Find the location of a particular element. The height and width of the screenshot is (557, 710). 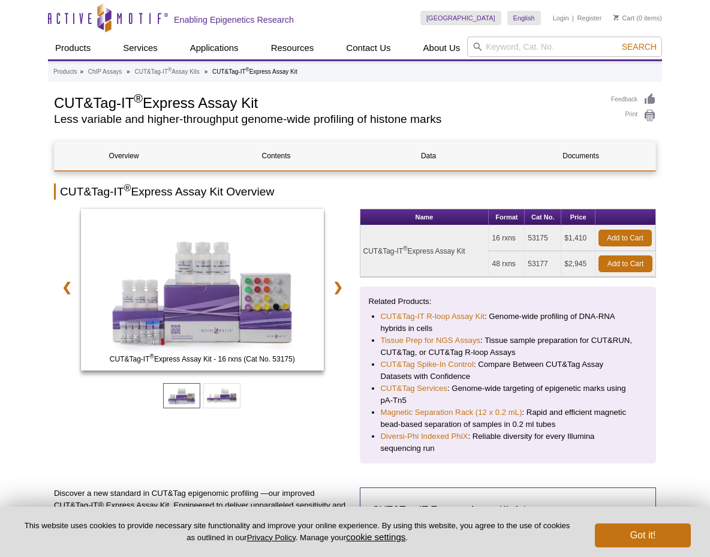

th: Cat No. is located at coordinates (542, 217).